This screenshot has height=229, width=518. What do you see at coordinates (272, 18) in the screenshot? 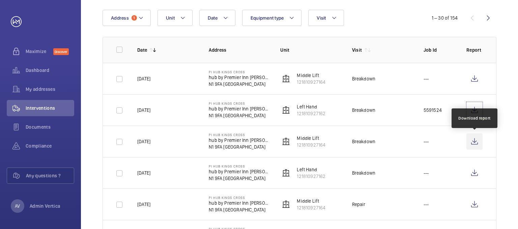
I see `button: Equipment type` at bounding box center [272, 18].